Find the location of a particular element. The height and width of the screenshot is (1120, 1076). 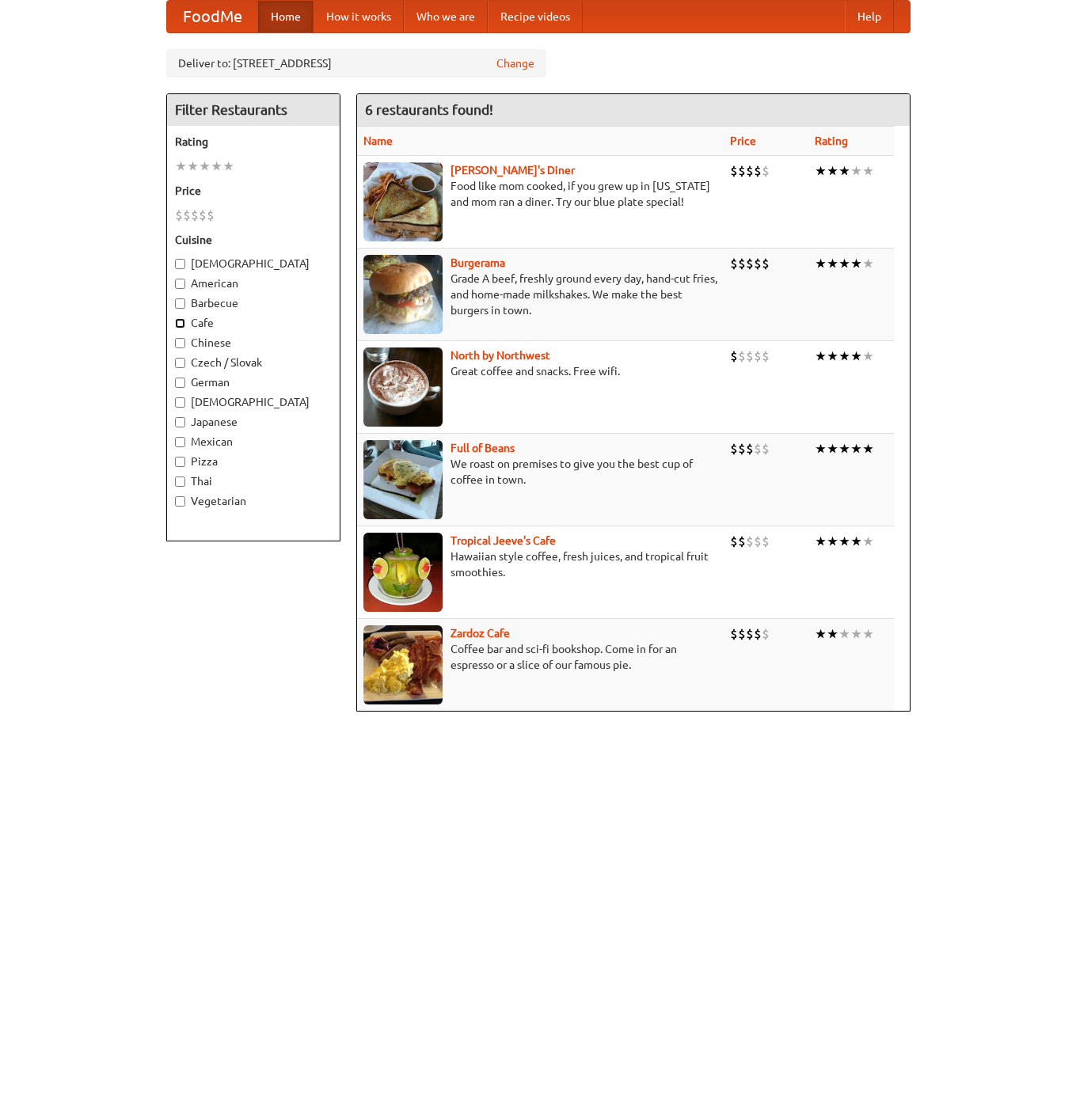

input: Chinese is located at coordinates (180, 343).